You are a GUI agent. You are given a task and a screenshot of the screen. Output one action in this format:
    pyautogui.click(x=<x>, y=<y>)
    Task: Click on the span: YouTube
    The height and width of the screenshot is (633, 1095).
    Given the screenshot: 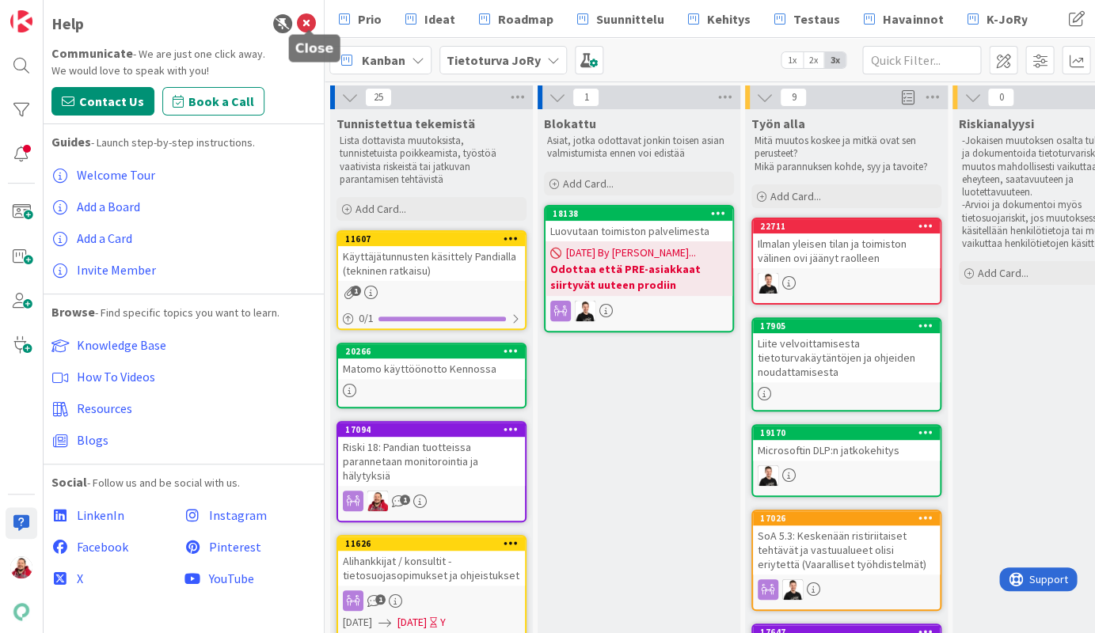 What is the action you would take?
    pyautogui.click(x=231, y=579)
    